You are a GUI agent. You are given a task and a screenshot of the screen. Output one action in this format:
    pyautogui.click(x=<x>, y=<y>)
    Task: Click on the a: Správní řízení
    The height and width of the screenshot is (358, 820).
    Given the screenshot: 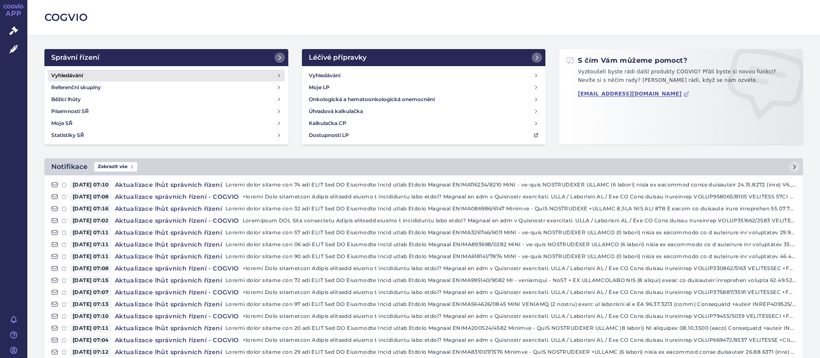 What is the action you would take?
    pyautogui.click(x=166, y=58)
    